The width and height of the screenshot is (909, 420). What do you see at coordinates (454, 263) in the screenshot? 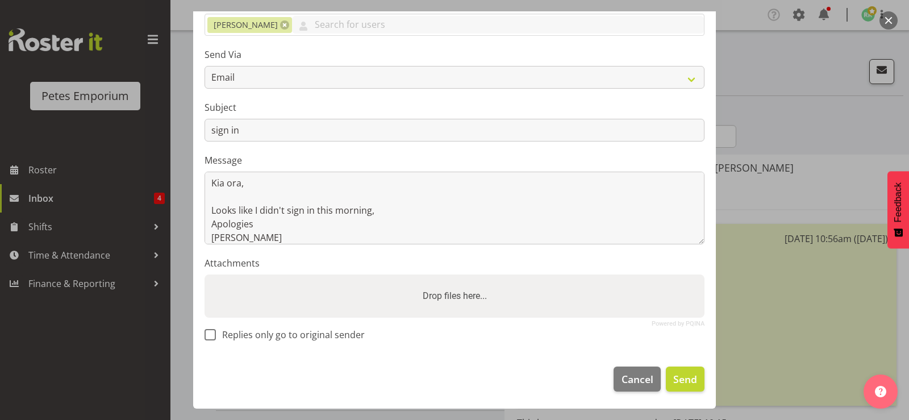
I see `label: Attachments` at bounding box center [454, 263].